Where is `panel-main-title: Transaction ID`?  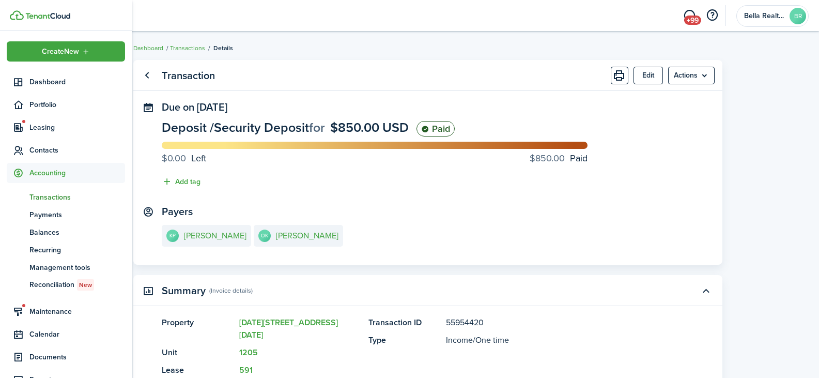 panel-main-title: Transaction ID is located at coordinates (405, 323).